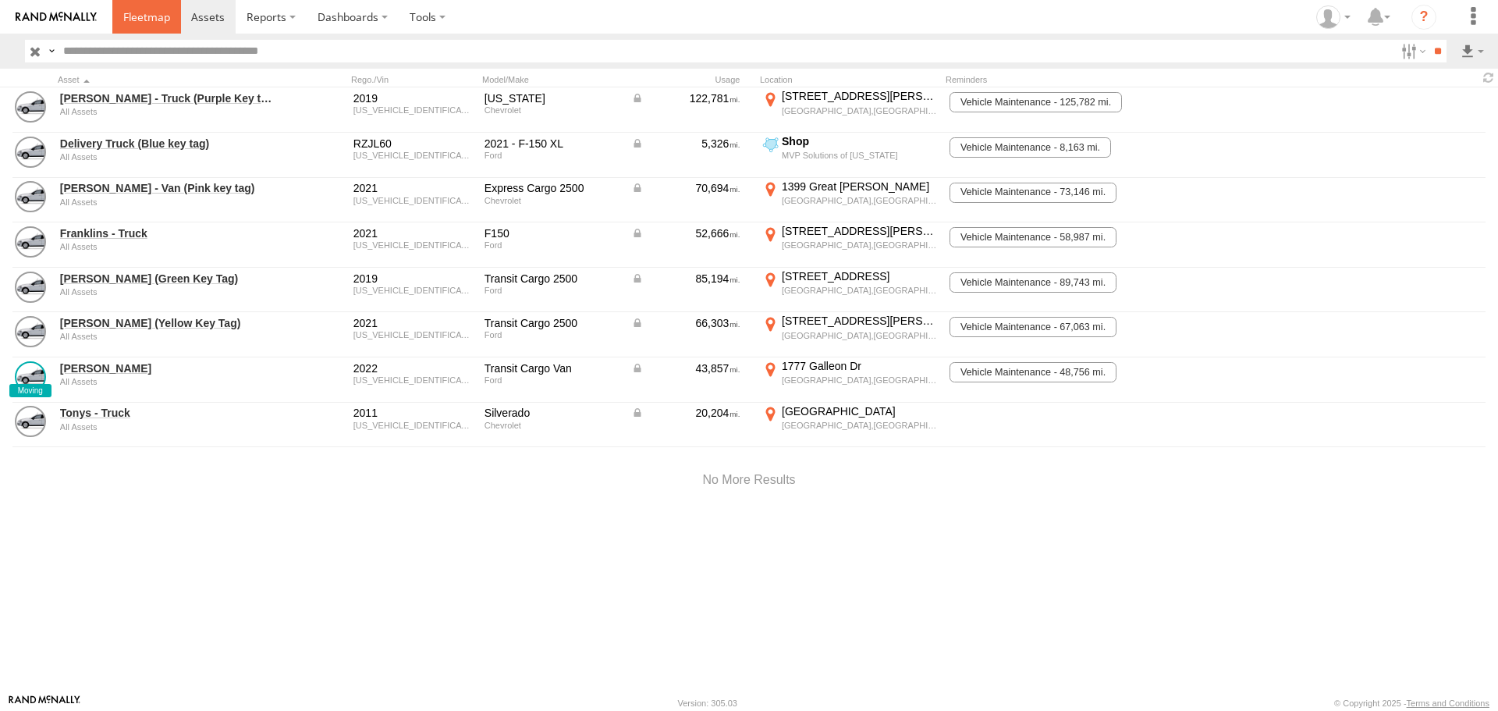  Describe the element at coordinates (1071, 80) in the screenshot. I see `div: Reminders` at that location.